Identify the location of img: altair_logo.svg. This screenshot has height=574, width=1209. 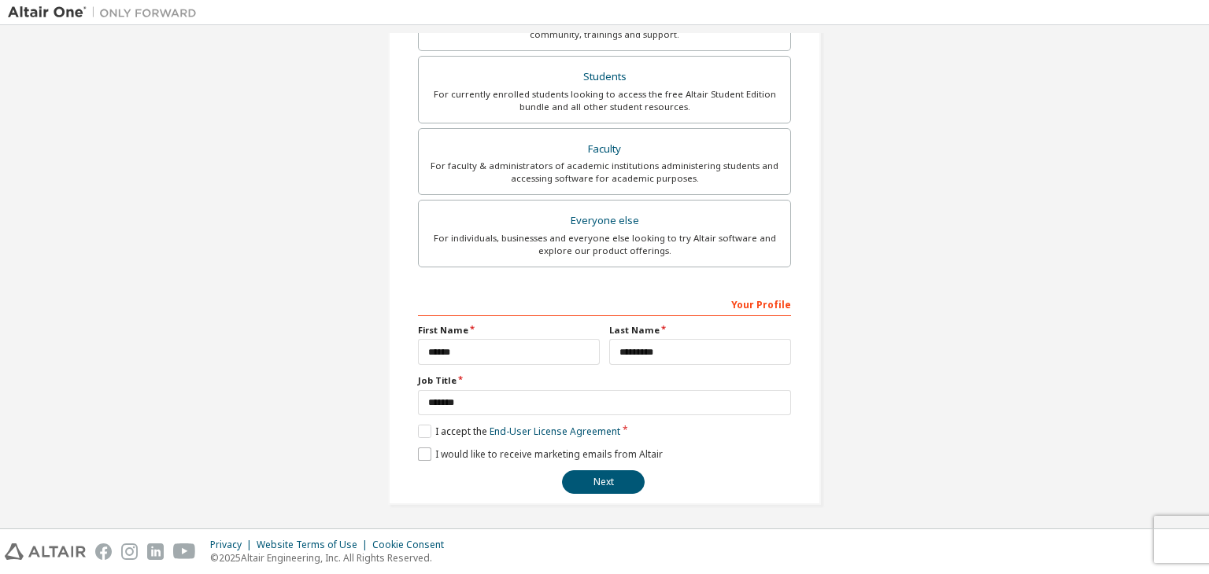
(45, 552).